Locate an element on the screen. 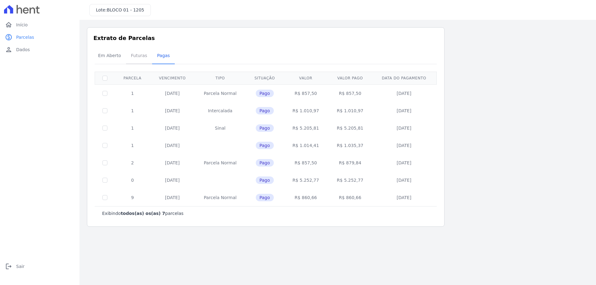  th: Vencimento is located at coordinates (172, 78).